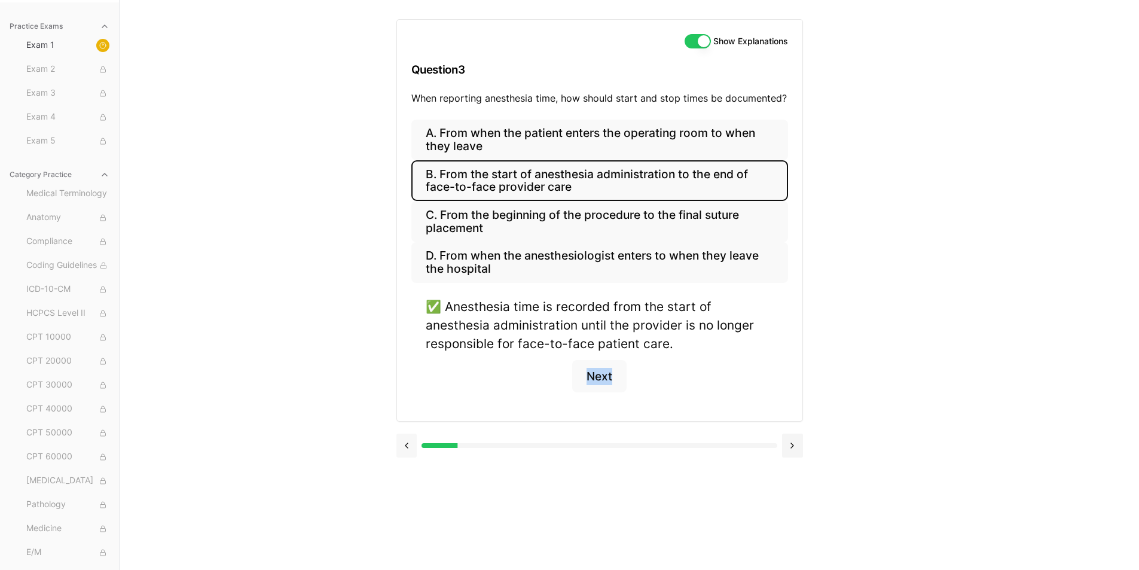 The width and height of the screenshot is (1139, 570). I want to click on span: CPT 40000, so click(68, 409).